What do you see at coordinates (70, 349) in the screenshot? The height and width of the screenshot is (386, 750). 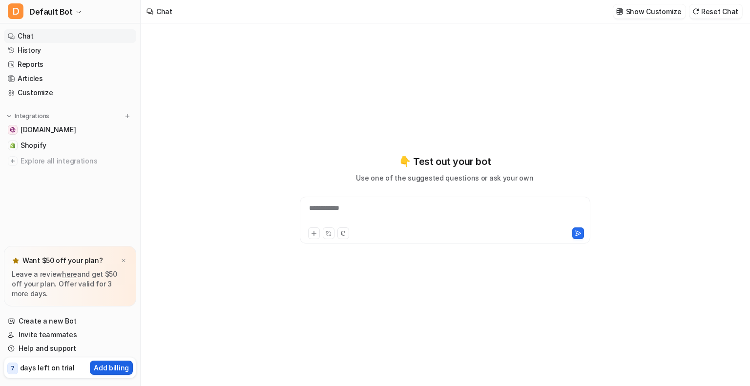 I see `a: Help and support` at bounding box center [70, 349].